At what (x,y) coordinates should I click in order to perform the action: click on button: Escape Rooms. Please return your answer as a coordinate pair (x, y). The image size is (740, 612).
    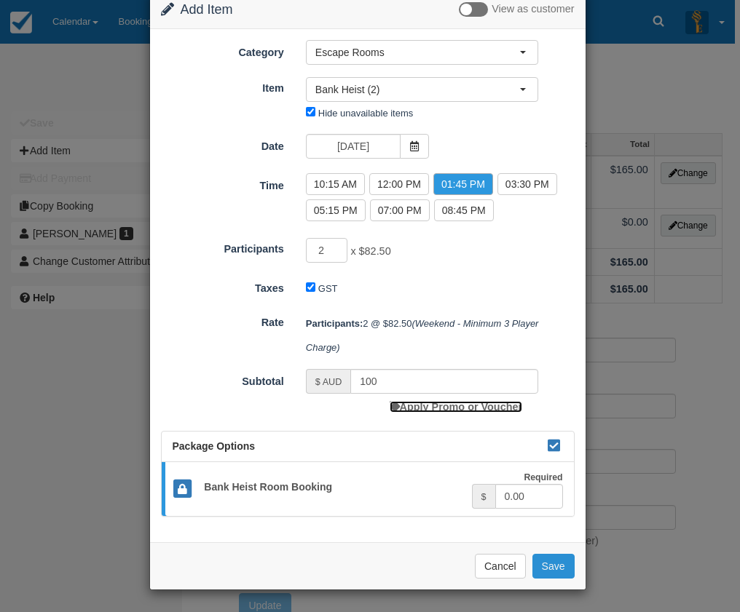
    Looking at the image, I should click on (422, 52).